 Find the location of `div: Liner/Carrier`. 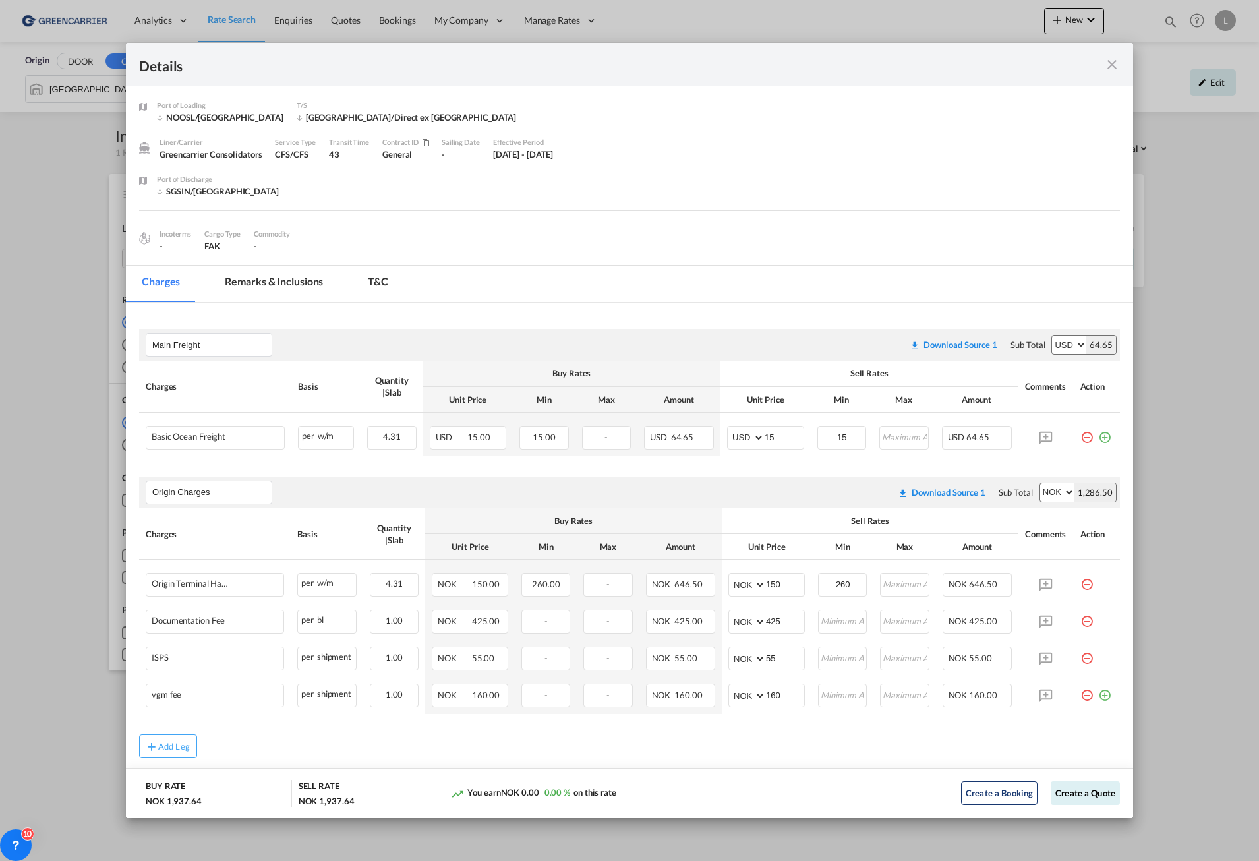

div: Liner/Carrier is located at coordinates (210, 142).